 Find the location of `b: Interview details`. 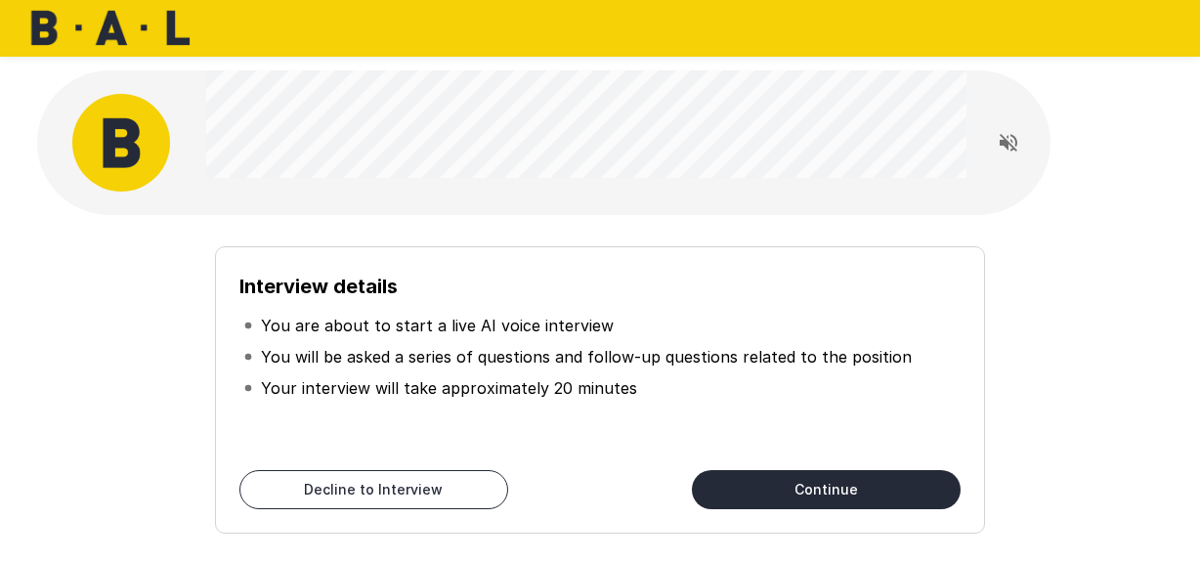

b: Interview details is located at coordinates (318, 286).